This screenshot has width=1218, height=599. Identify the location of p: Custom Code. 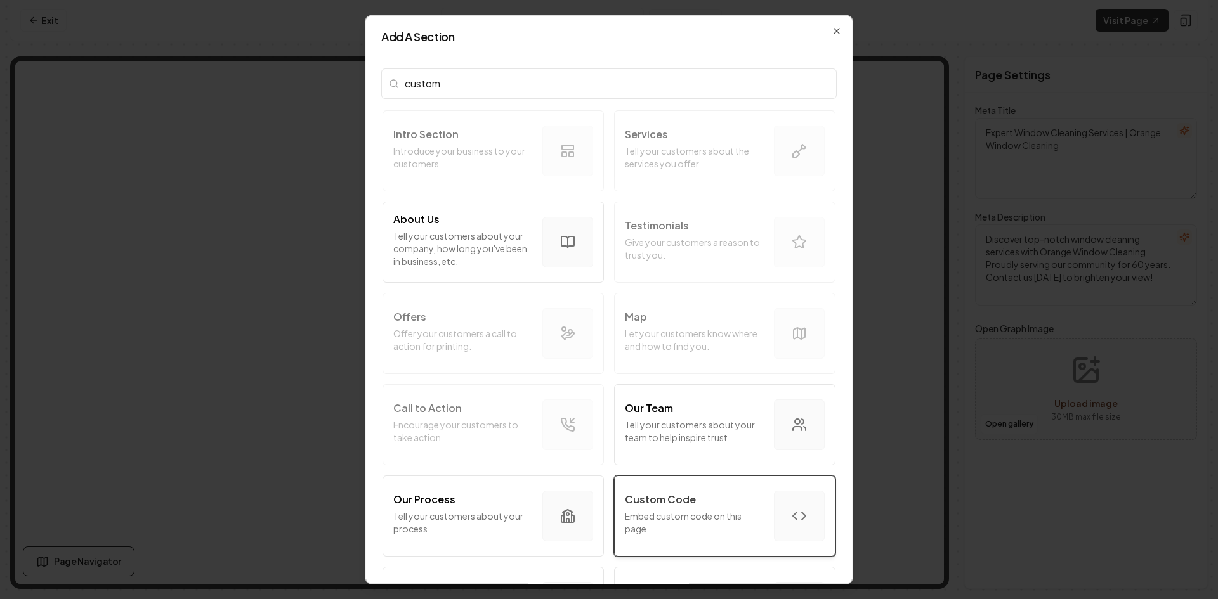
(660, 500).